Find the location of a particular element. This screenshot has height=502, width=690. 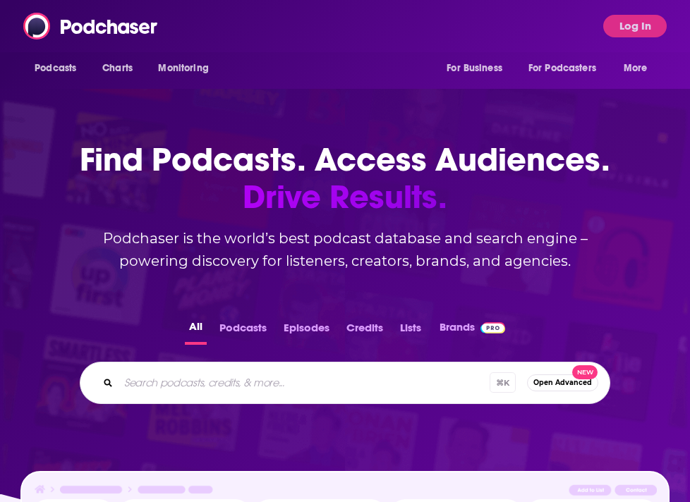

span: ⌘ K is located at coordinates (502, 382).